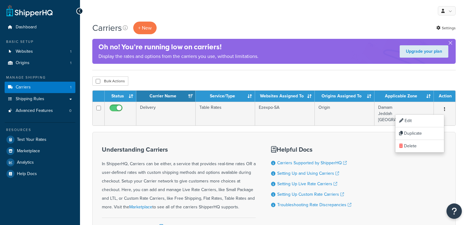 The width and height of the screenshot is (468, 225). I want to click on li: Carriers, so click(40, 87).